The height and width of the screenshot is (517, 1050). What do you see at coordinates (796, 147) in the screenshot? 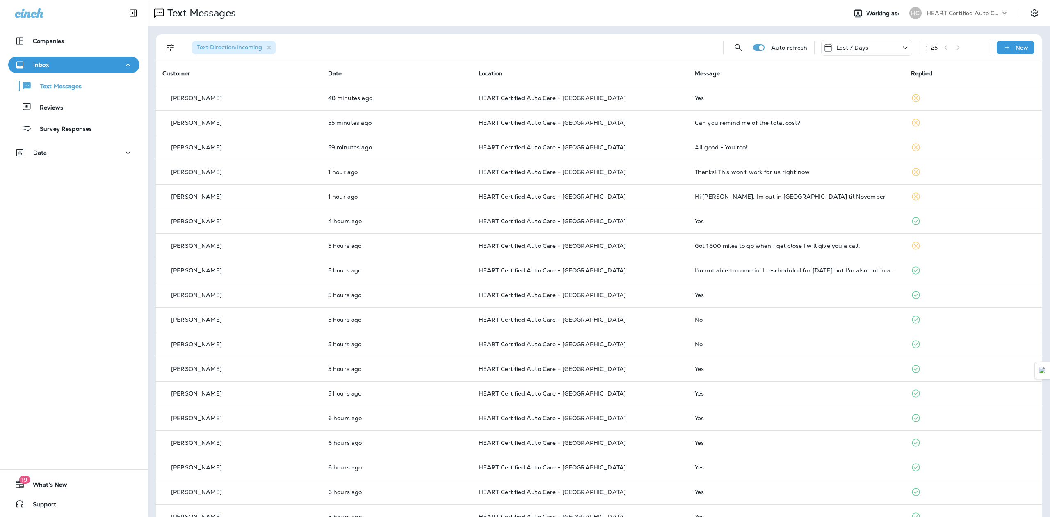
I see `div: All good - You too!` at bounding box center [796, 147].